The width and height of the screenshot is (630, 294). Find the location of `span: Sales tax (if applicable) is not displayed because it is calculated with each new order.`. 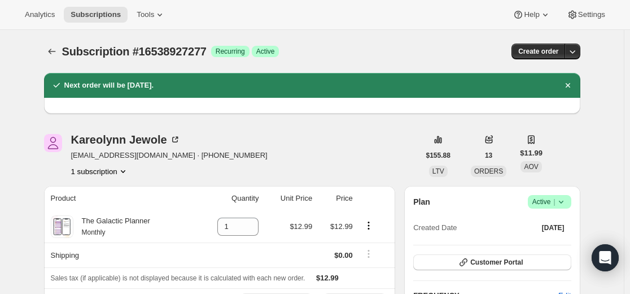

span: Sales tax (if applicable) is not displayed because it is calculated with each new order. is located at coordinates (178, 278).